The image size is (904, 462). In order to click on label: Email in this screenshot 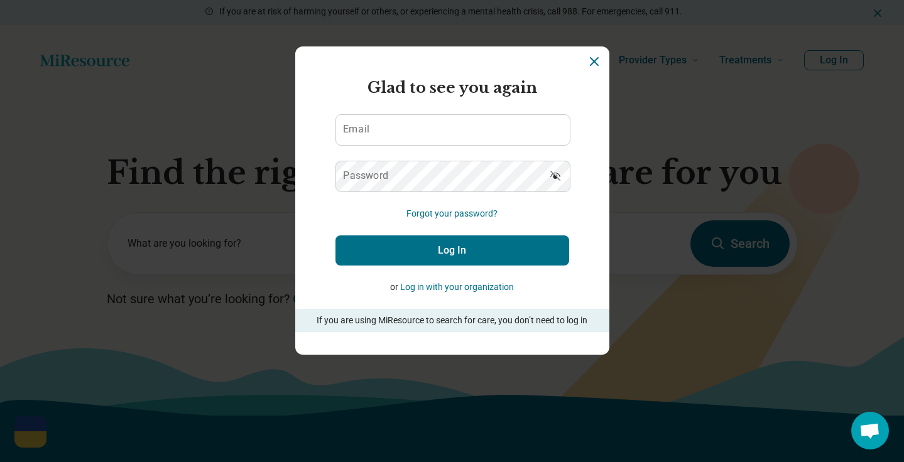, I will do `click(356, 129)`.